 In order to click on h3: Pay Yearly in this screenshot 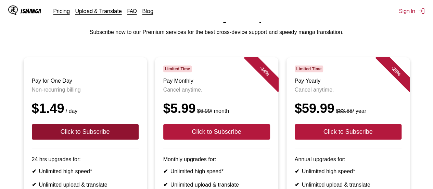, I will do `click(348, 81)`.